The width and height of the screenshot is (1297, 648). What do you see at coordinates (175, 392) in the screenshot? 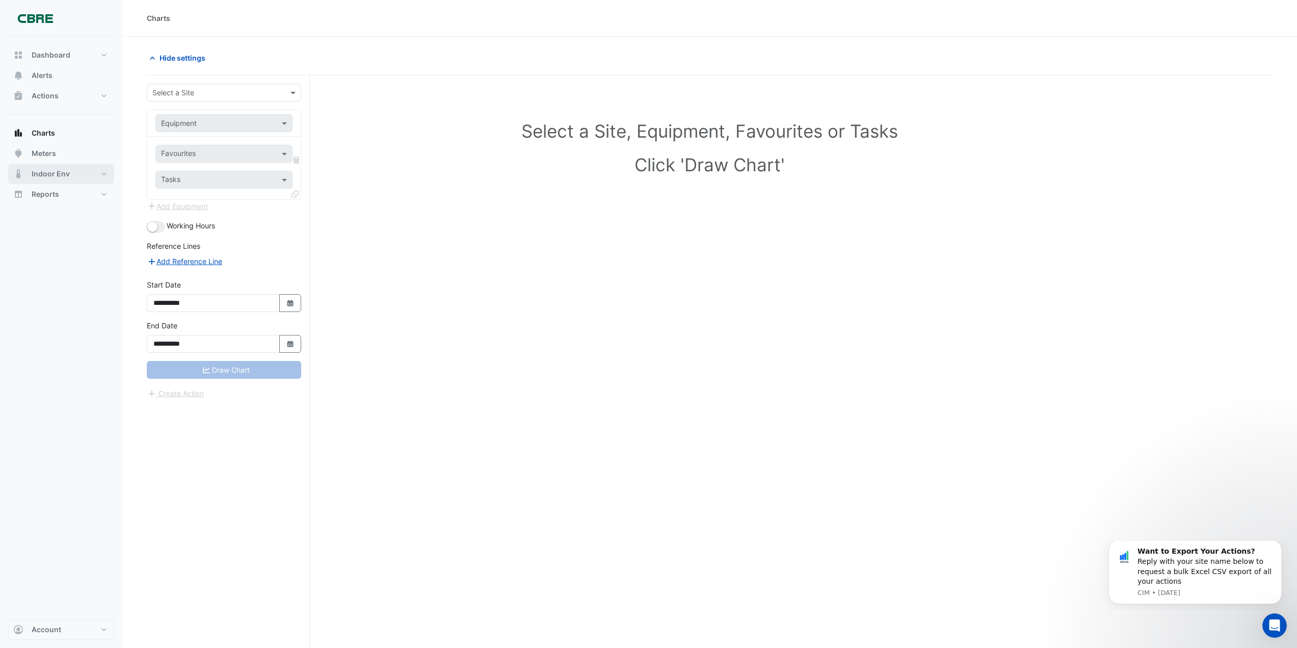
I see `app-escalated-ticket-create-button: Please correct errors first` at bounding box center [175, 392].